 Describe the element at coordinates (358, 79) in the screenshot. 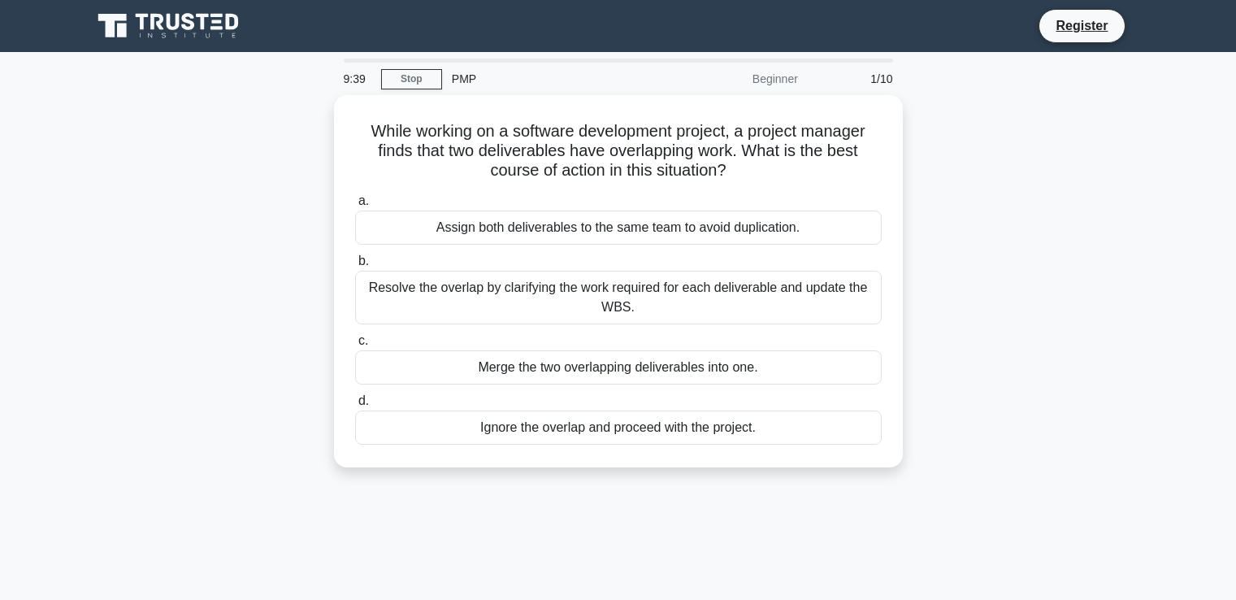

I see `div: 9:39` at that location.